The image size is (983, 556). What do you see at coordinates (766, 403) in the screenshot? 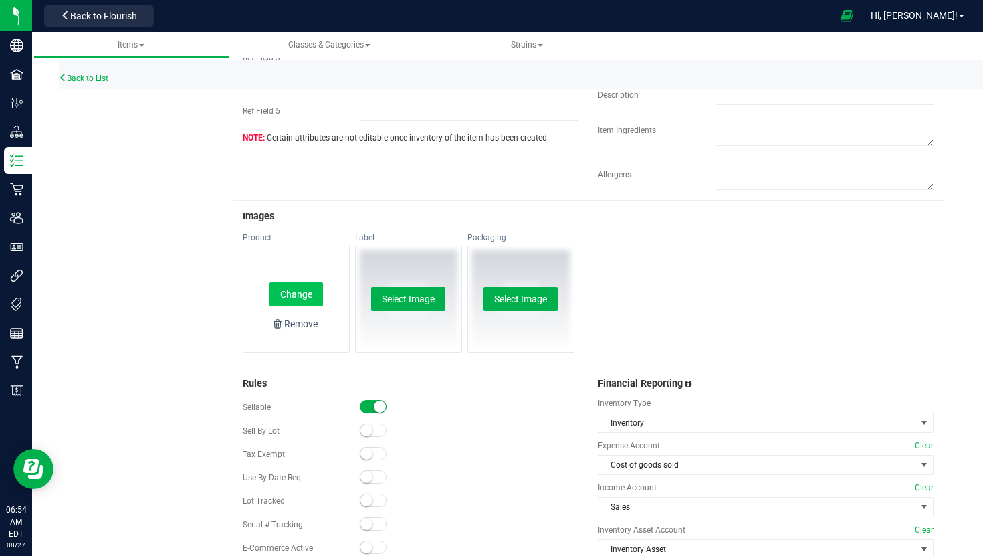
I see `span: Inventory Type` at bounding box center [766, 403].